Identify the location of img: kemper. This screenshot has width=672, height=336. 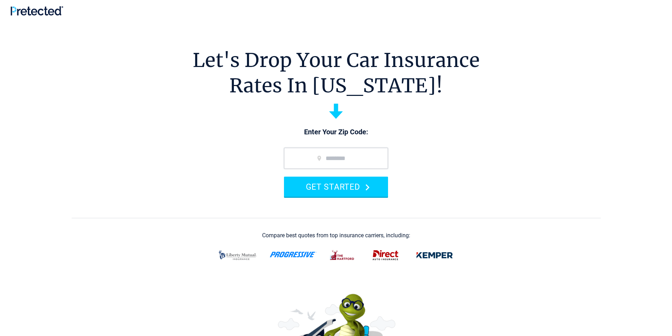
(434, 255).